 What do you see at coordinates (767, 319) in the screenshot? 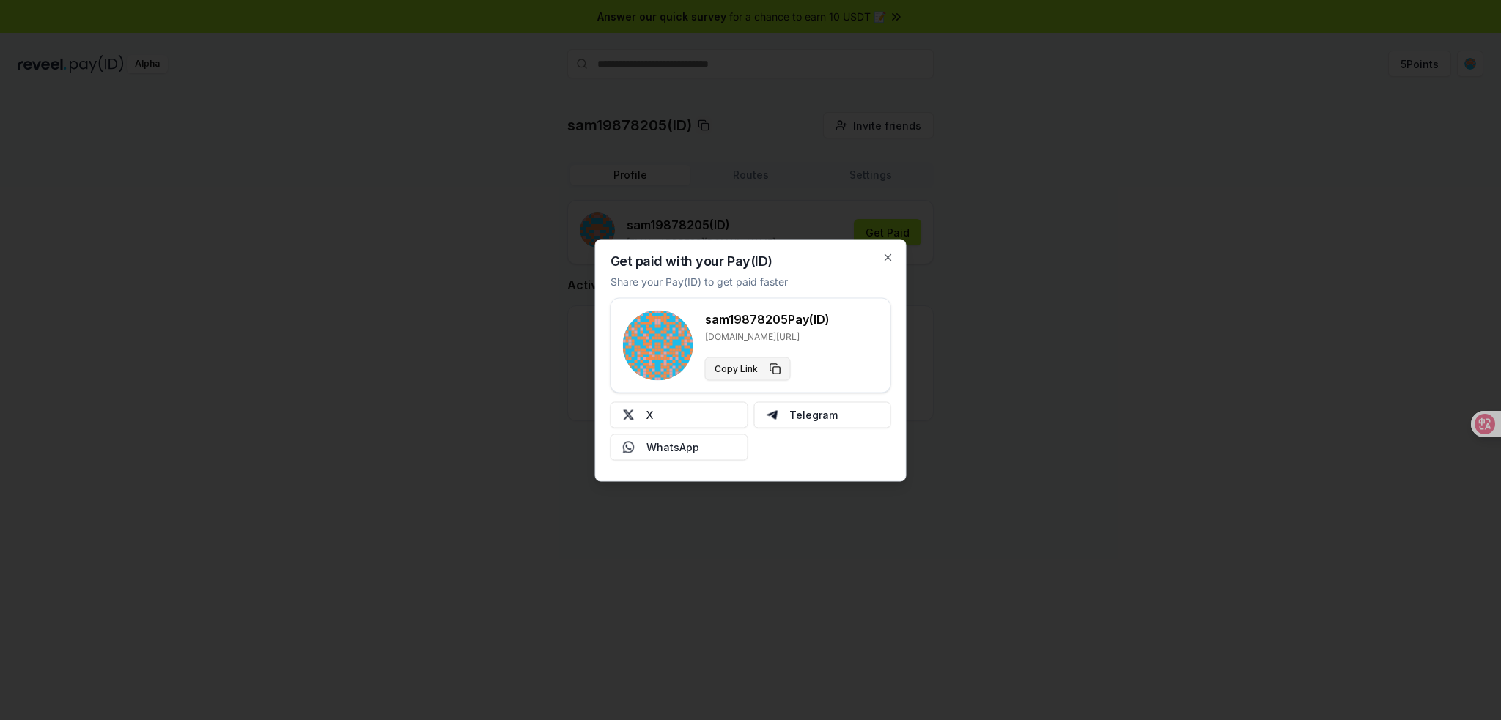
I see `h3: sam19878205 Pay(ID)` at bounding box center [767, 319].